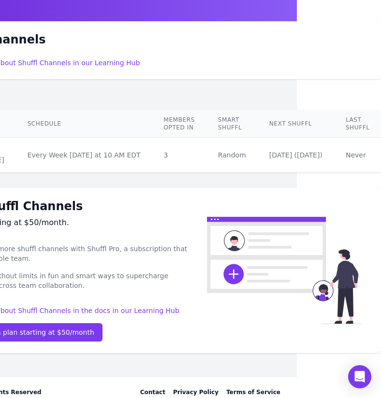 The width and height of the screenshot is (381, 398). What do you see at coordinates (84, 124) in the screenshot?
I see `th: Schedule` at bounding box center [84, 124].